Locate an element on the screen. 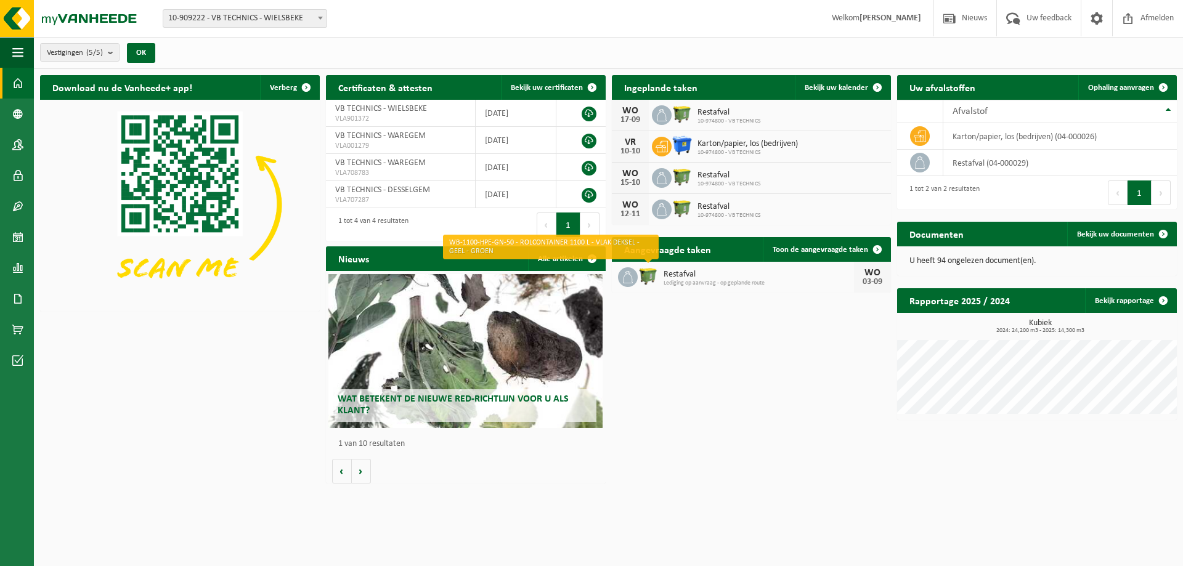  h2: Download nu de Vanheede+ app! is located at coordinates (122, 87).